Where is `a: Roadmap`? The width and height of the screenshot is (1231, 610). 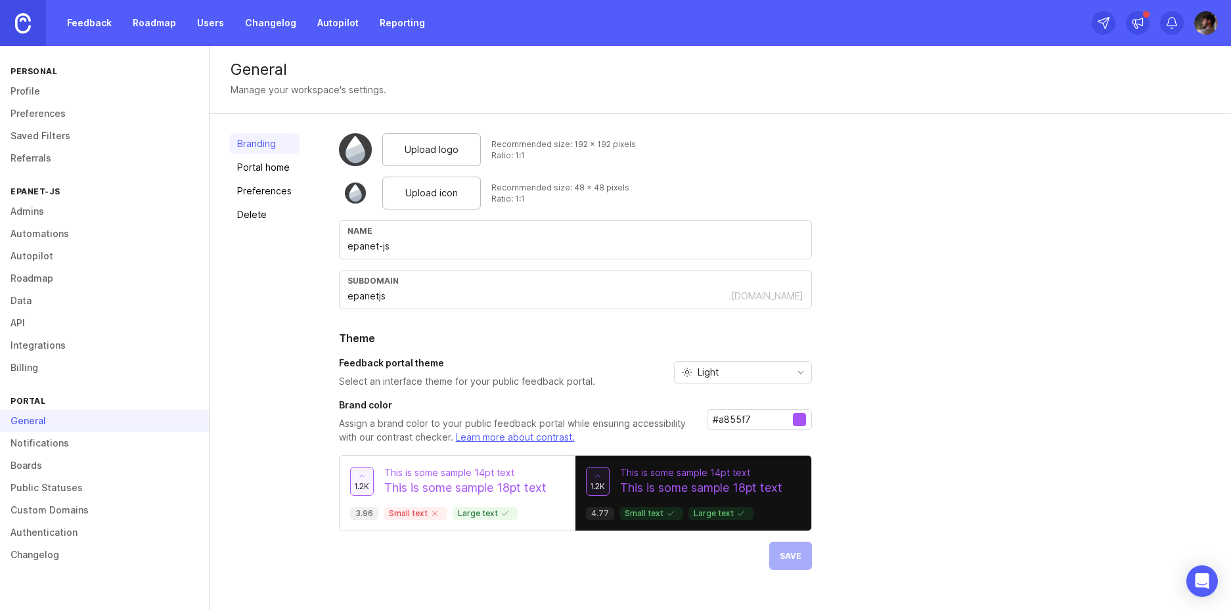 a: Roadmap is located at coordinates (154, 23).